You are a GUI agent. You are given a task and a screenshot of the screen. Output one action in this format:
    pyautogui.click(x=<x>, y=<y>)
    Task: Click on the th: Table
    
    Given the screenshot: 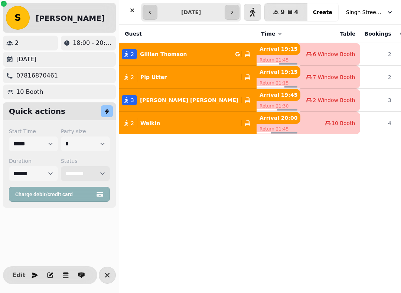 What is the action you would take?
    pyautogui.click(x=330, y=34)
    